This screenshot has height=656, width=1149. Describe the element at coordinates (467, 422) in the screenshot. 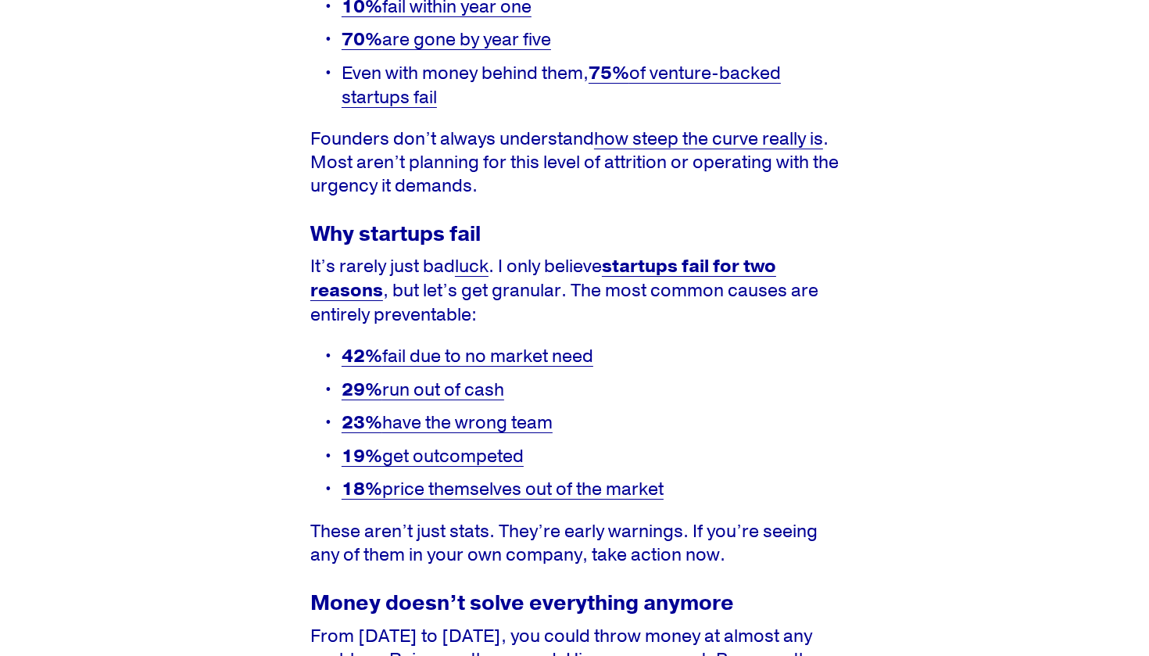

I see `a: have the wrong team` at that location.